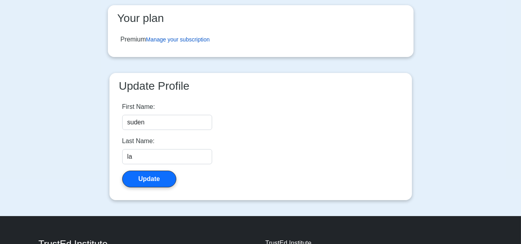 The height and width of the screenshot is (244, 521). I want to click on div: Premium, so click(165, 39).